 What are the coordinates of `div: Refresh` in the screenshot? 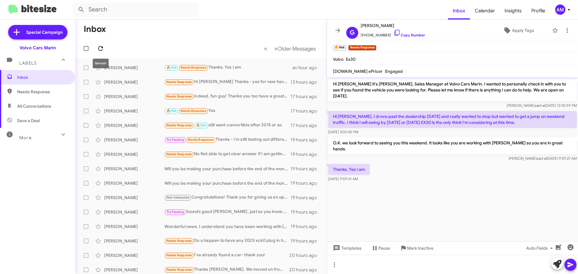 It's located at (101, 64).